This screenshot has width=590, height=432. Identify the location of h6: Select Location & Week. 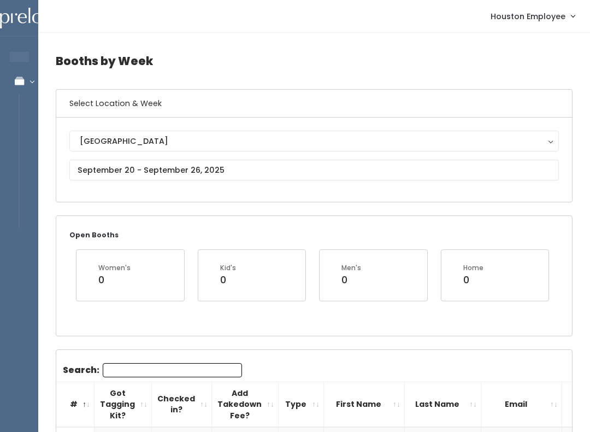
(314, 103).